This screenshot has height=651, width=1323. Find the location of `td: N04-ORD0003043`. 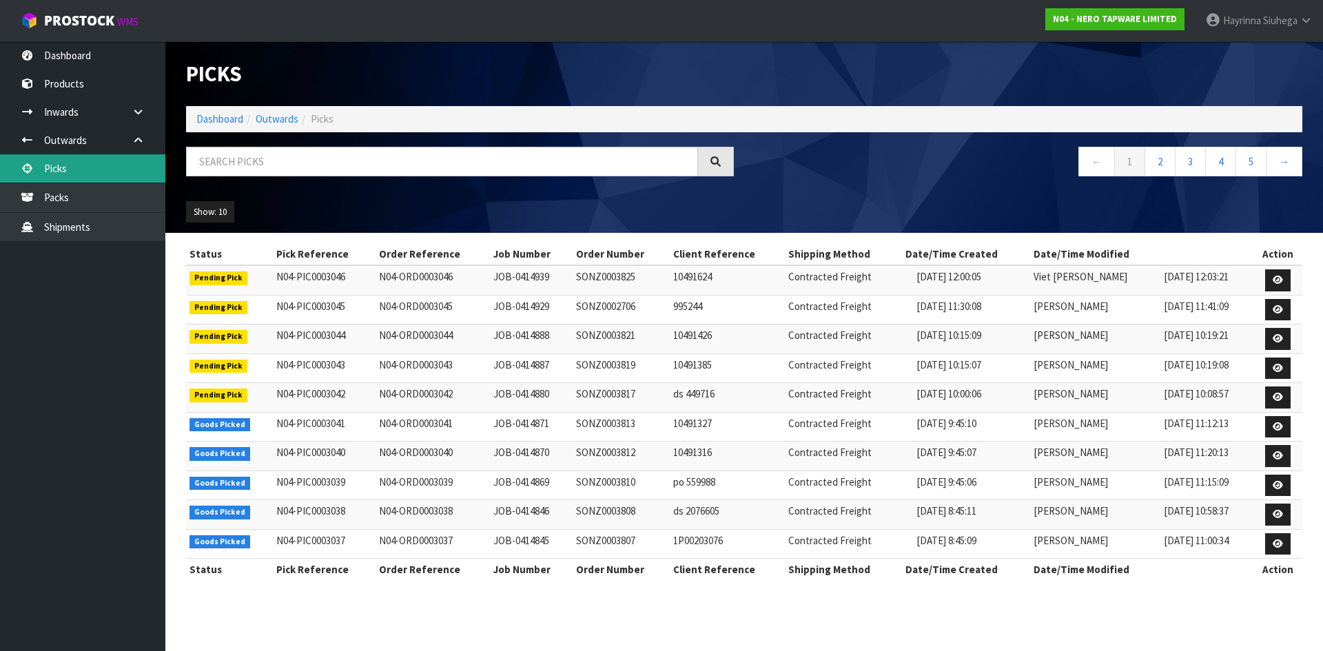

td: N04-ORD0003043 is located at coordinates (433, 368).